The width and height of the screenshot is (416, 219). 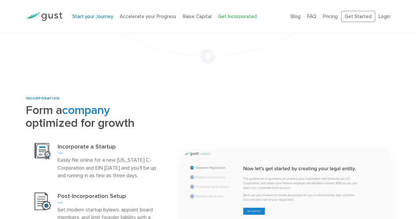 I want to click on img: Gust Logo, so click(x=44, y=16).